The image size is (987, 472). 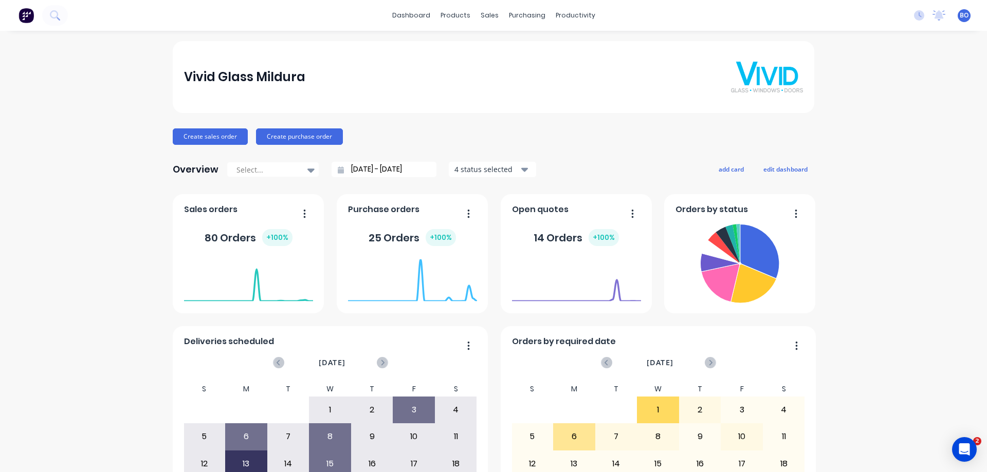 What do you see at coordinates (195, 170) in the screenshot?
I see `div: Overview` at bounding box center [195, 170].